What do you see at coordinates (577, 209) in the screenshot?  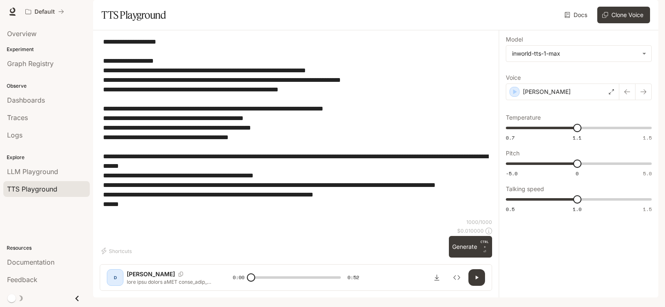 I see `span: 1.0` at bounding box center [577, 209].